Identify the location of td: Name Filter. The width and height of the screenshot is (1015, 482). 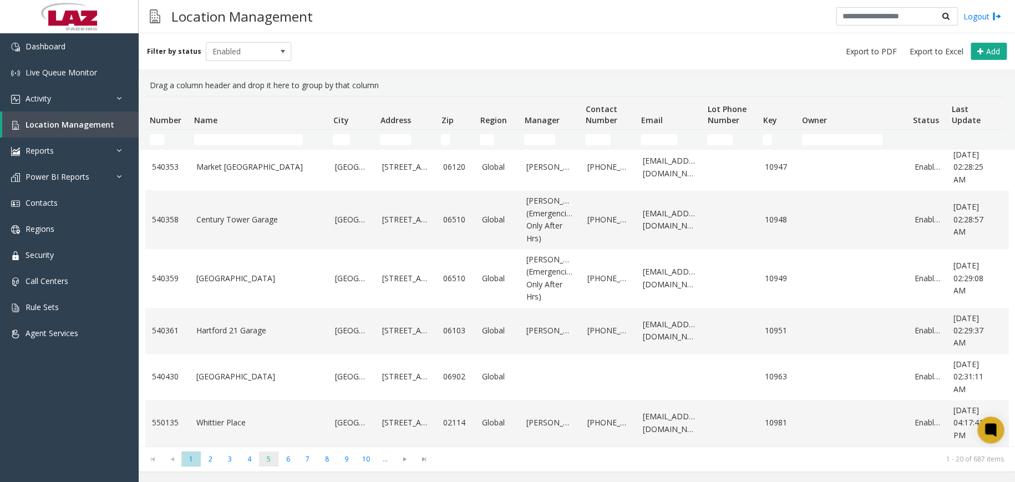
(259, 140).